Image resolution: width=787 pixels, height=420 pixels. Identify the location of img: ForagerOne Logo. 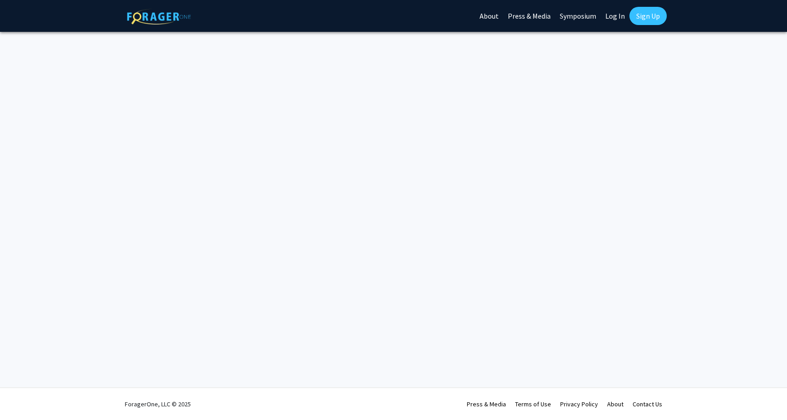
(159, 16).